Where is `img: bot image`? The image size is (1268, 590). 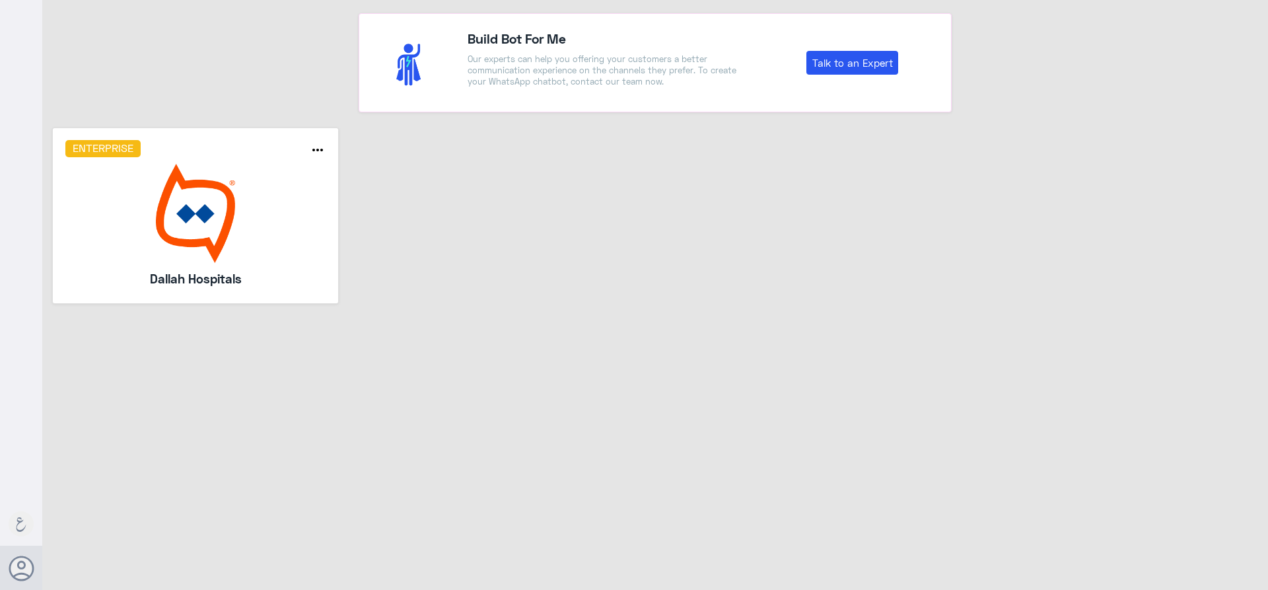
img: bot image is located at coordinates (195, 213).